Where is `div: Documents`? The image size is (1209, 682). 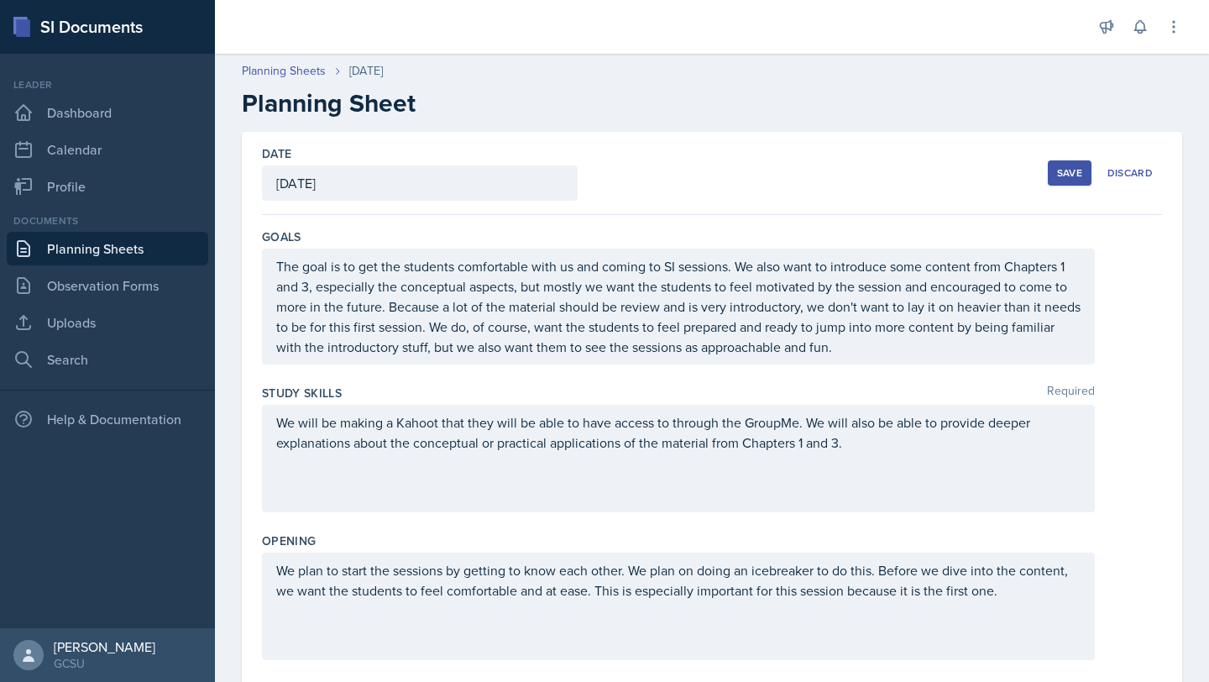 div: Documents is located at coordinates (107, 221).